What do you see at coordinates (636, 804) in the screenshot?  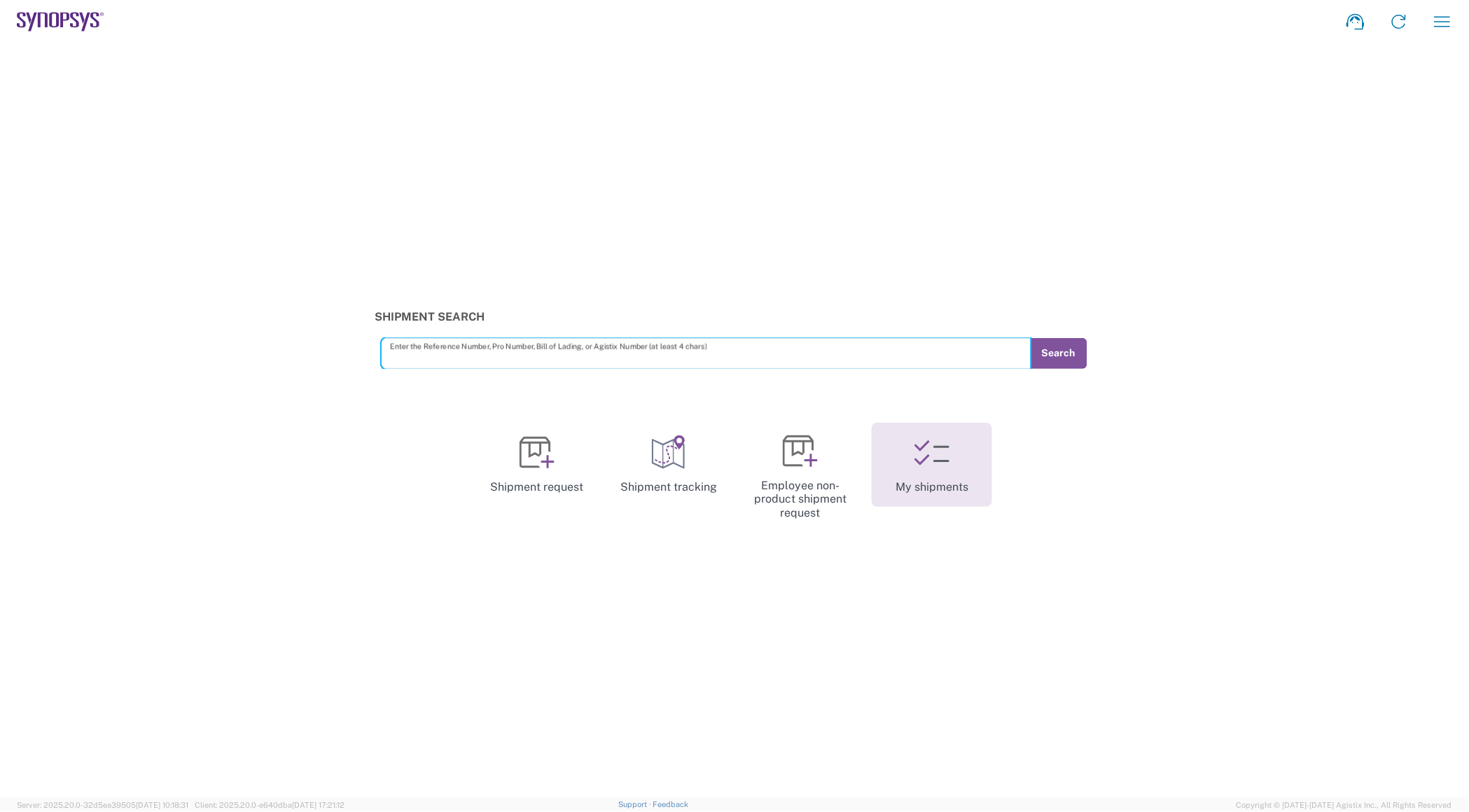 I see `a: Support` at bounding box center [636, 804].